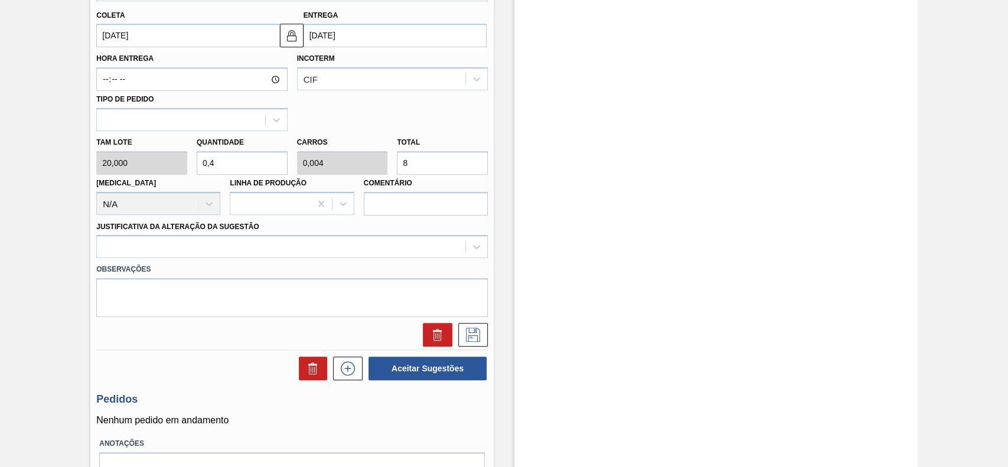 The height and width of the screenshot is (467, 1008). I want to click on label: Comentário, so click(426, 183).